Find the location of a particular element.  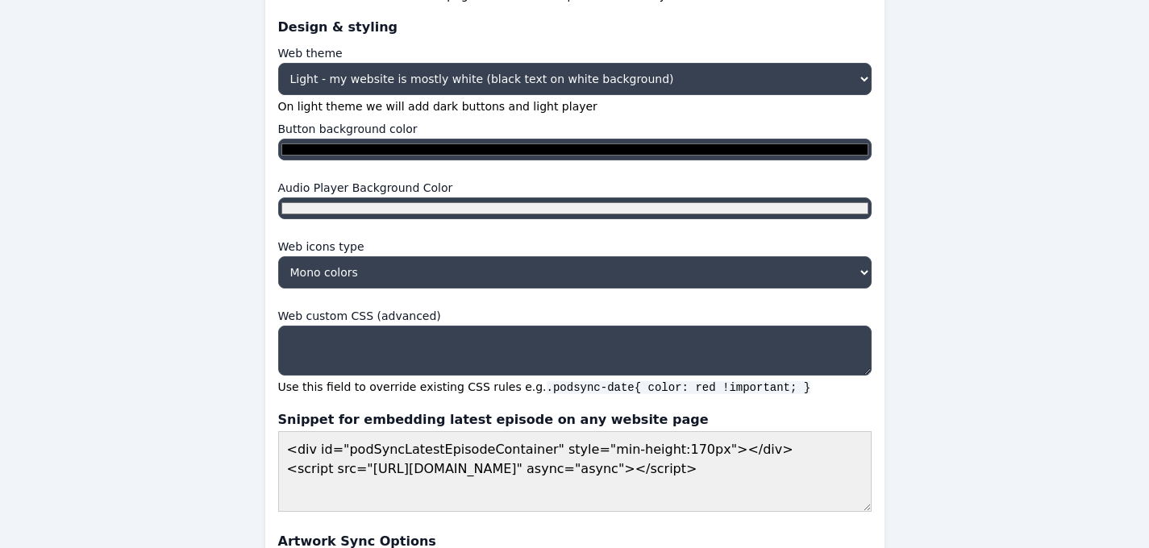

label: Web custom CSS (advanced) is located at coordinates (575, 314).